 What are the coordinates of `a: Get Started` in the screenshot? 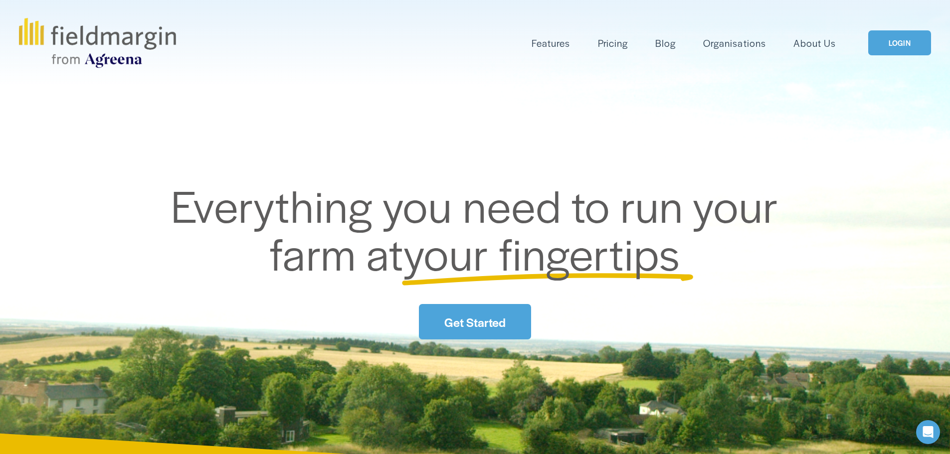 It's located at (475, 322).